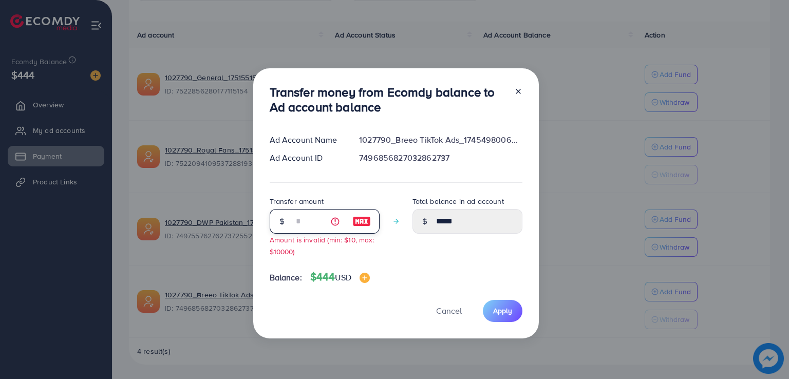  Describe the element at coordinates (306, 158) in the screenshot. I see `div: Ad Account ID` at that location.